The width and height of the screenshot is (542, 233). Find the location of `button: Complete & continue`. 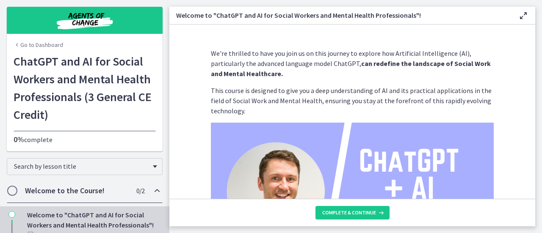

button: Complete & continue is located at coordinates (352, 213).